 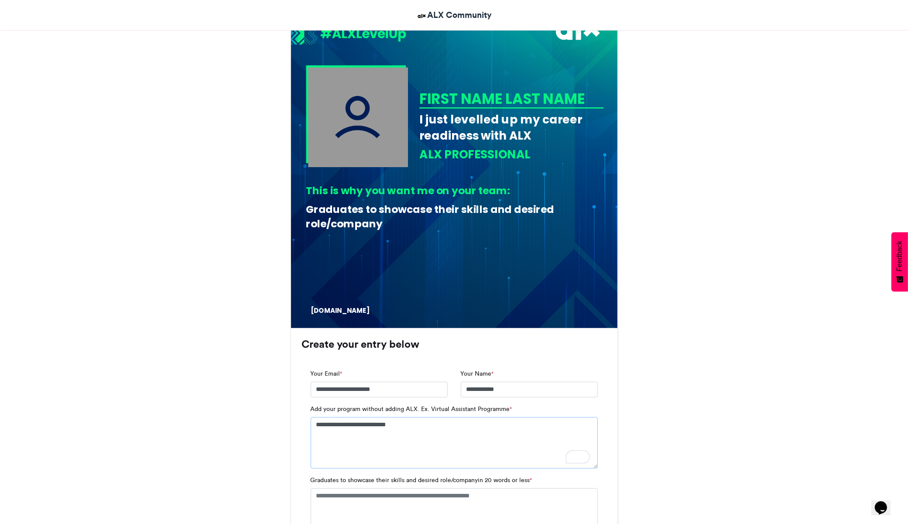 I want to click on a: ALX Community, so click(x=454, y=15).